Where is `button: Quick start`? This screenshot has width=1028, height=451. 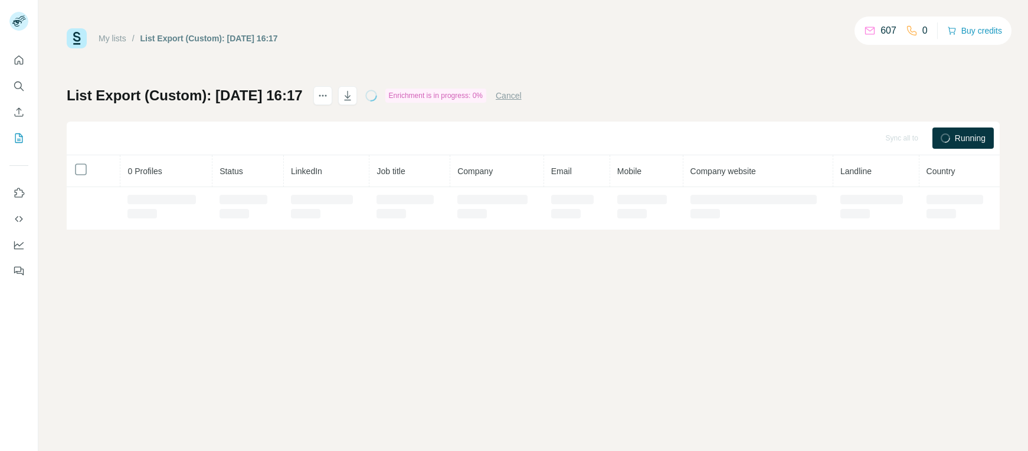 button: Quick start is located at coordinates (19, 60).